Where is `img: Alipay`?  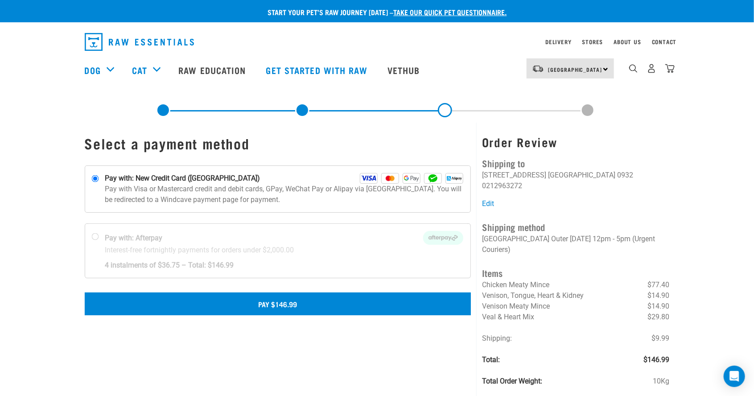
img: Alipay is located at coordinates (454, 178).